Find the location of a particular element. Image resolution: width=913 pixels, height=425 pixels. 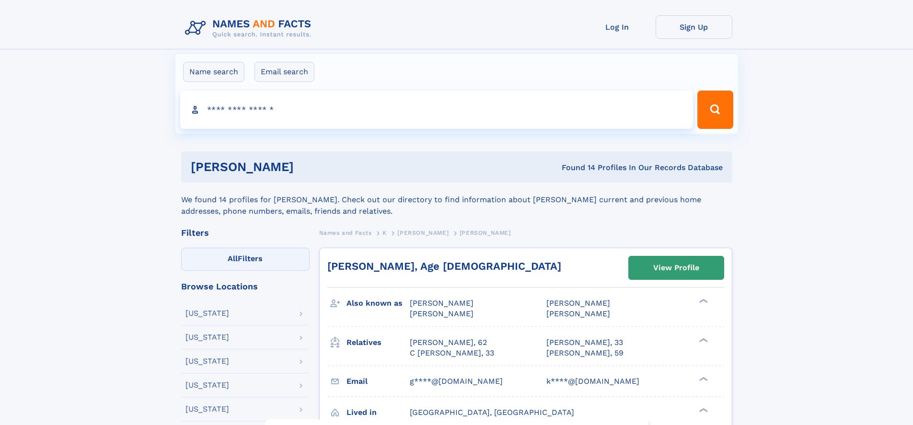

button: Search Button is located at coordinates (715, 110).